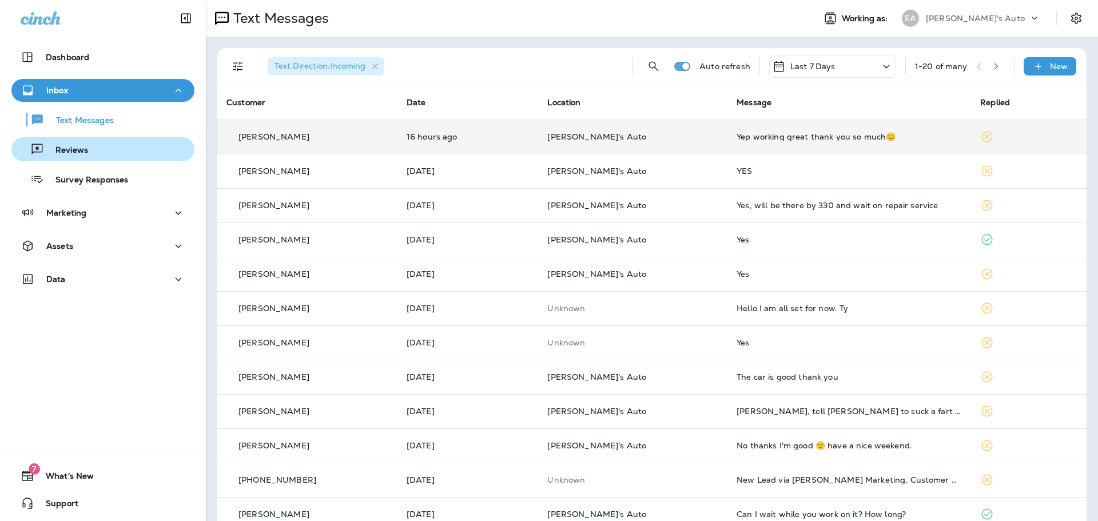 Image resolution: width=1098 pixels, height=521 pixels. I want to click on button: Marketing, so click(103, 213).